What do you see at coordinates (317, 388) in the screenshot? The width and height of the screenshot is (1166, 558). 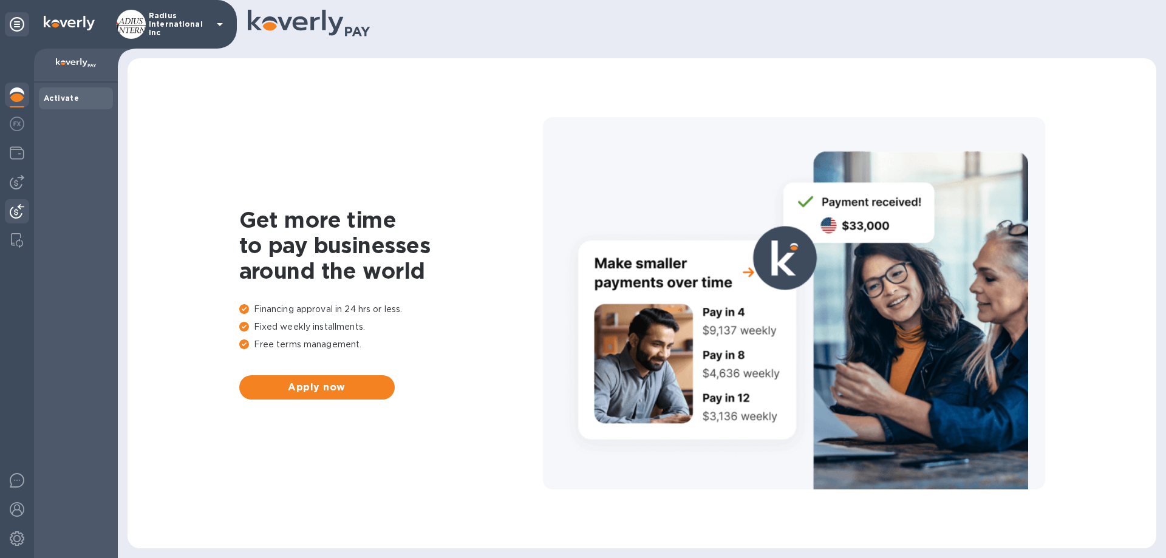 I see `button: Apply now` at bounding box center [317, 388].